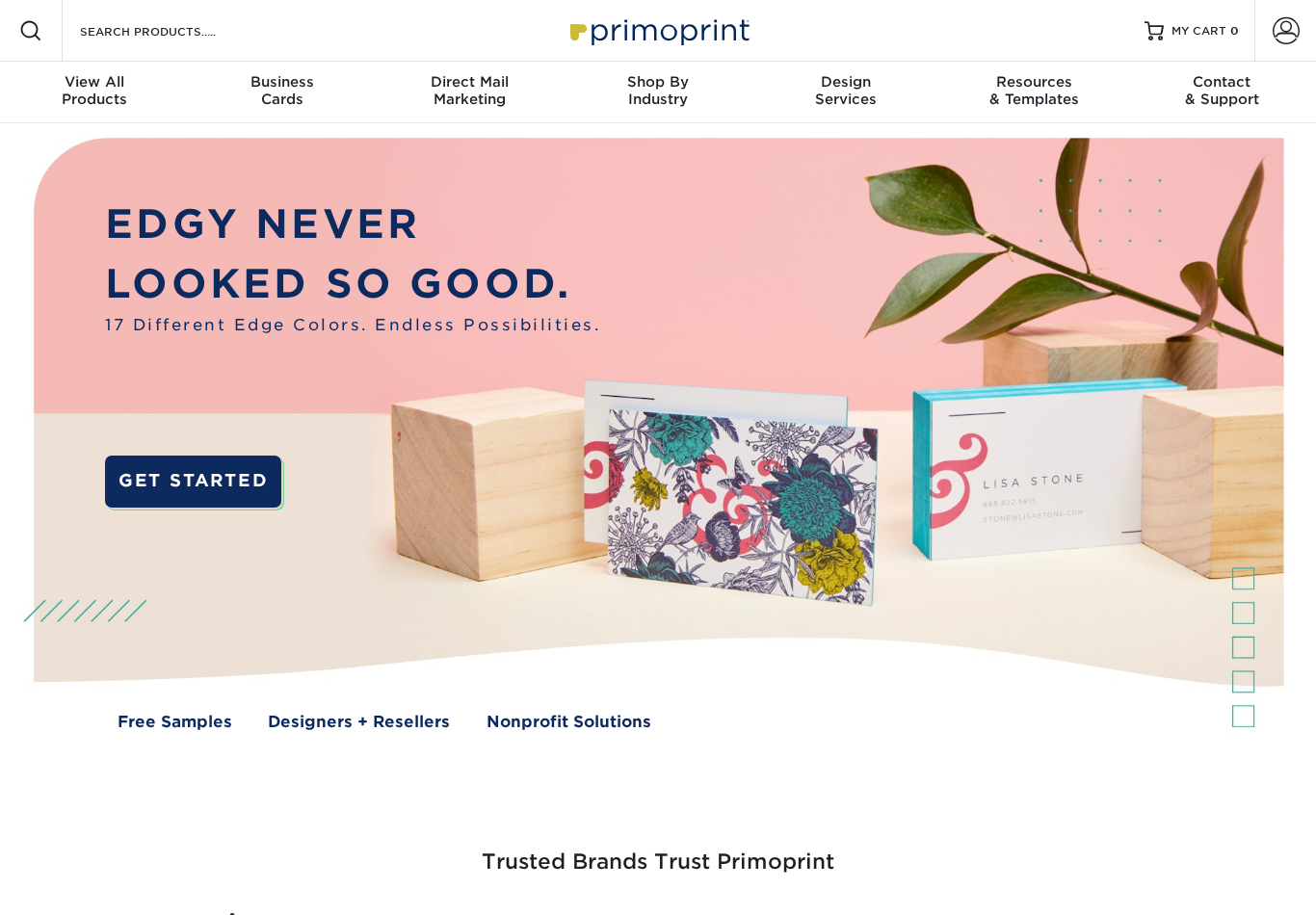 This screenshot has width=1316, height=915. I want to click on input: SEARCH PRODUCTS....., so click(171, 30).